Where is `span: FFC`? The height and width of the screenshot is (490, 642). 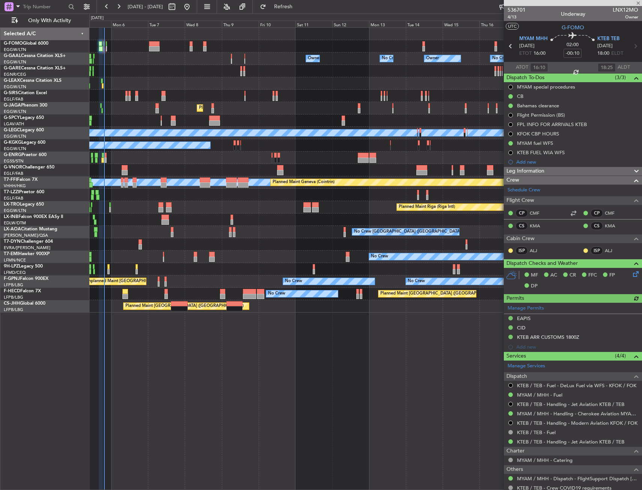 span: FFC is located at coordinates (592, 275).